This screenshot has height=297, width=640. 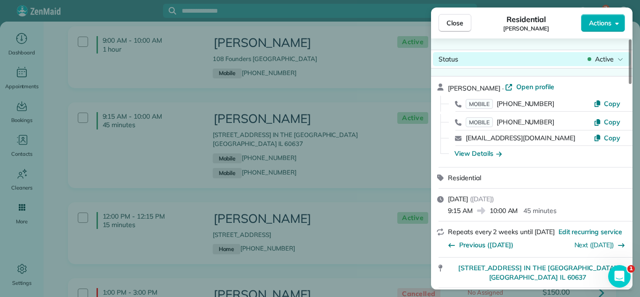 I want to click on span: Close, so click(x=455, y=23).